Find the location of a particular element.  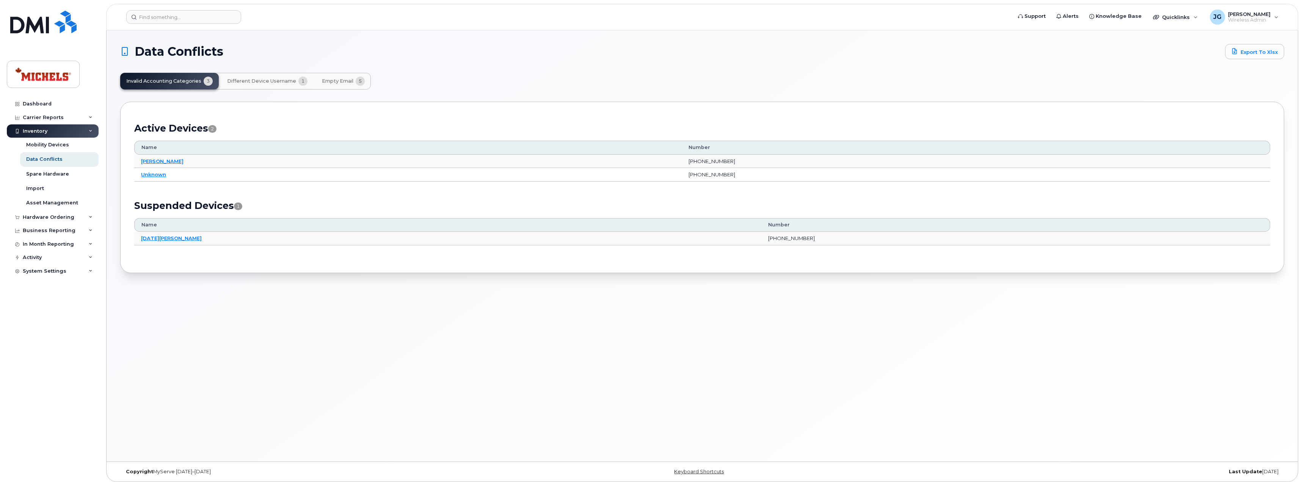

span: Empty Email is located at coordinates (337, 81).